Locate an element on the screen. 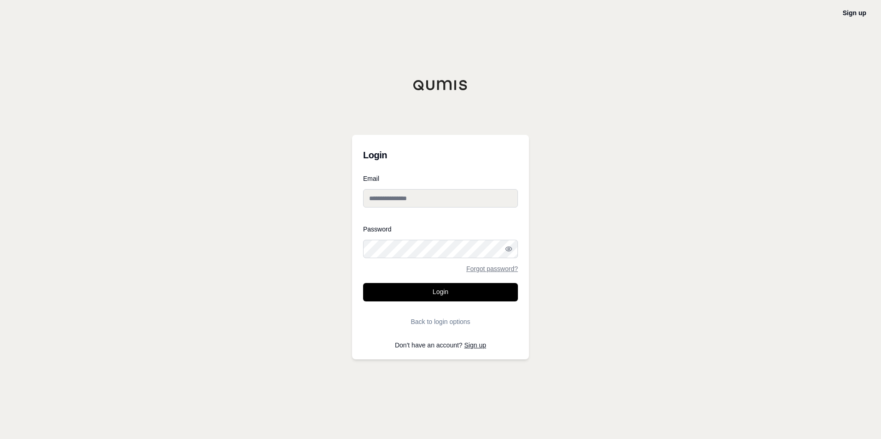 This screenshot has height=439, width=881. a: Forgot password? is located at coordinates (492, 269).